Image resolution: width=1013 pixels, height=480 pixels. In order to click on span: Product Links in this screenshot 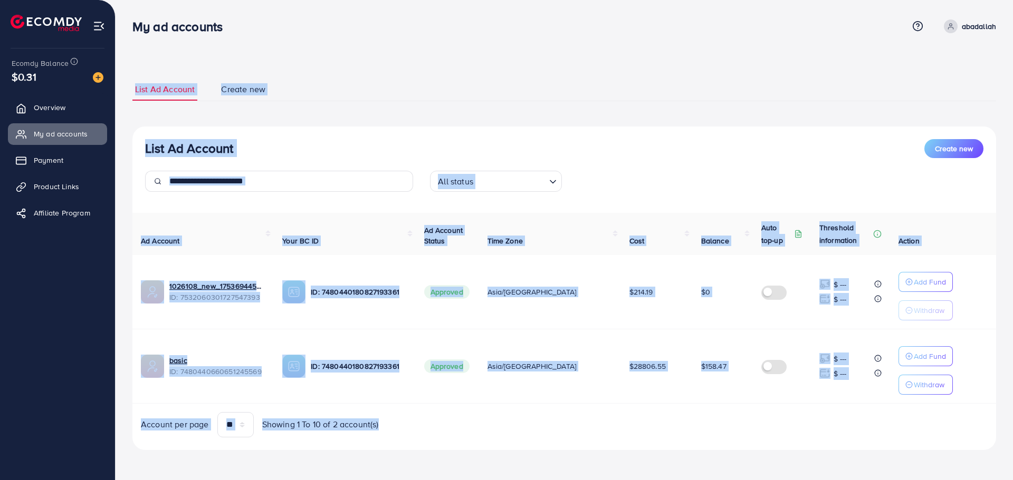, I will do `click(56, 187)`.